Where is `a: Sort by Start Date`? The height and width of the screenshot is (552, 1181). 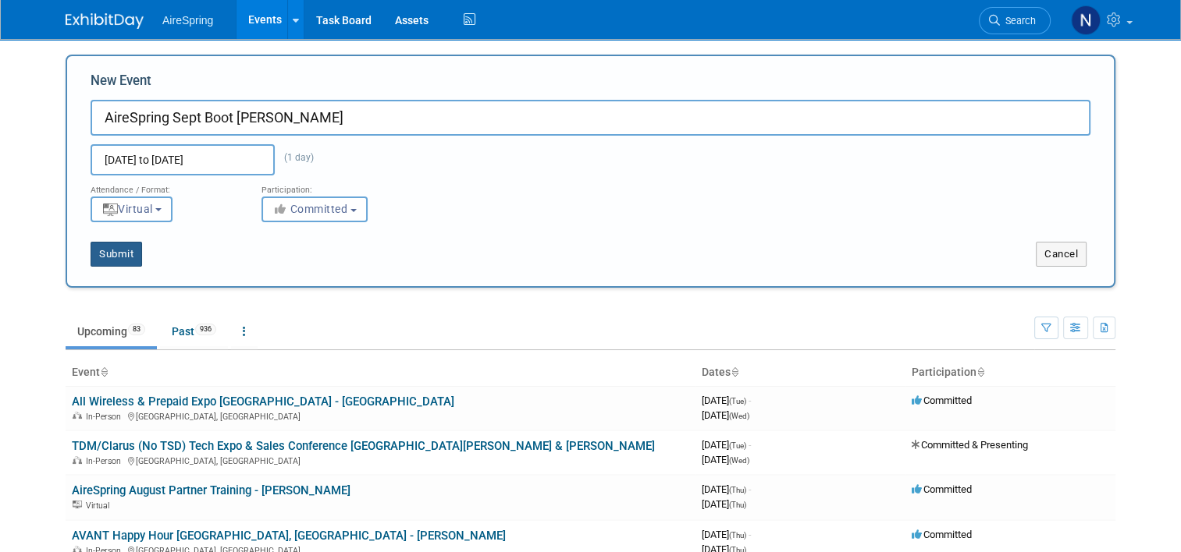
a: Sort by Start Date is located at coordinates (734, 372).